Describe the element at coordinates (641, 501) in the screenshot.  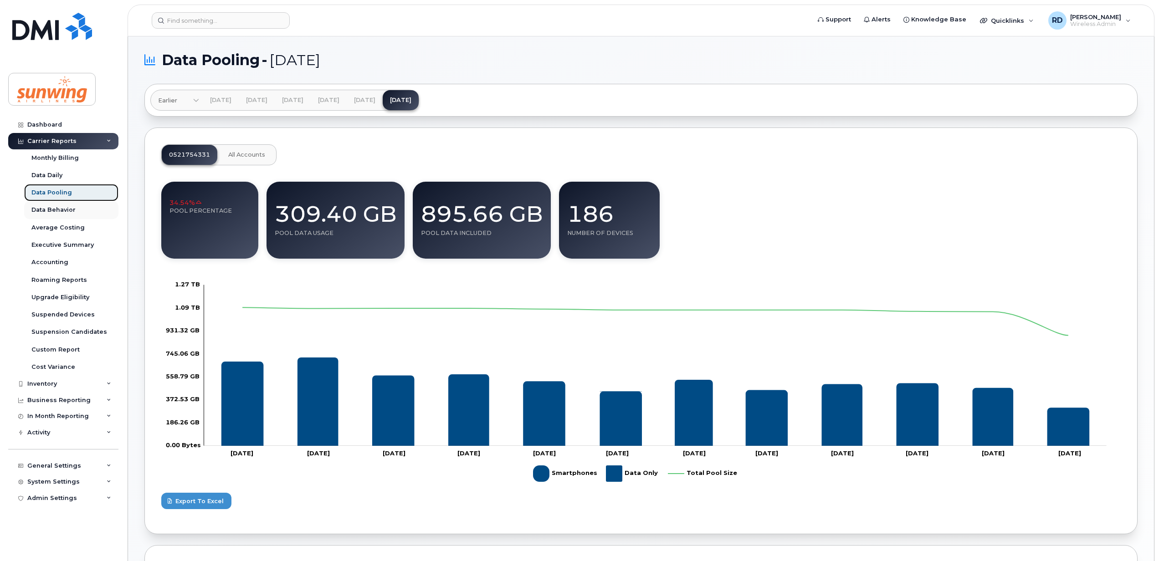
I see `a: Export to Excel` at that location.